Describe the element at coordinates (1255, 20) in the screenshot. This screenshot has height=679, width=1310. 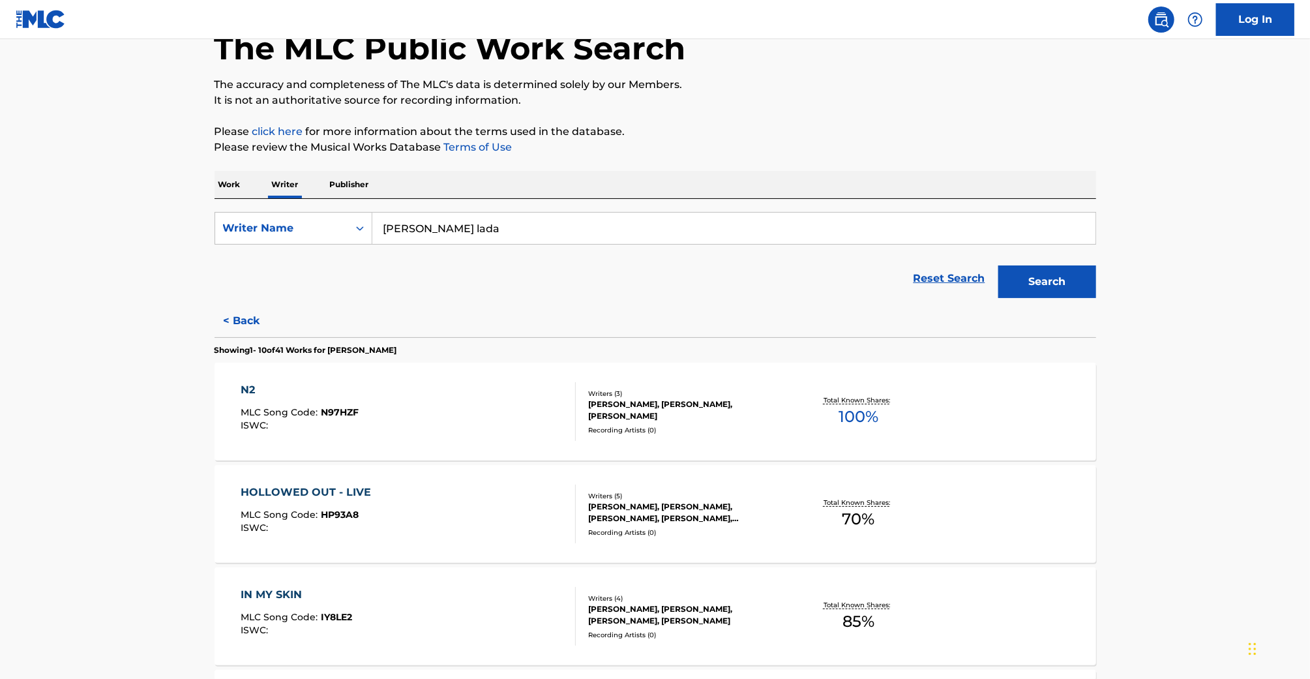
I see `a: Log In` at that location.